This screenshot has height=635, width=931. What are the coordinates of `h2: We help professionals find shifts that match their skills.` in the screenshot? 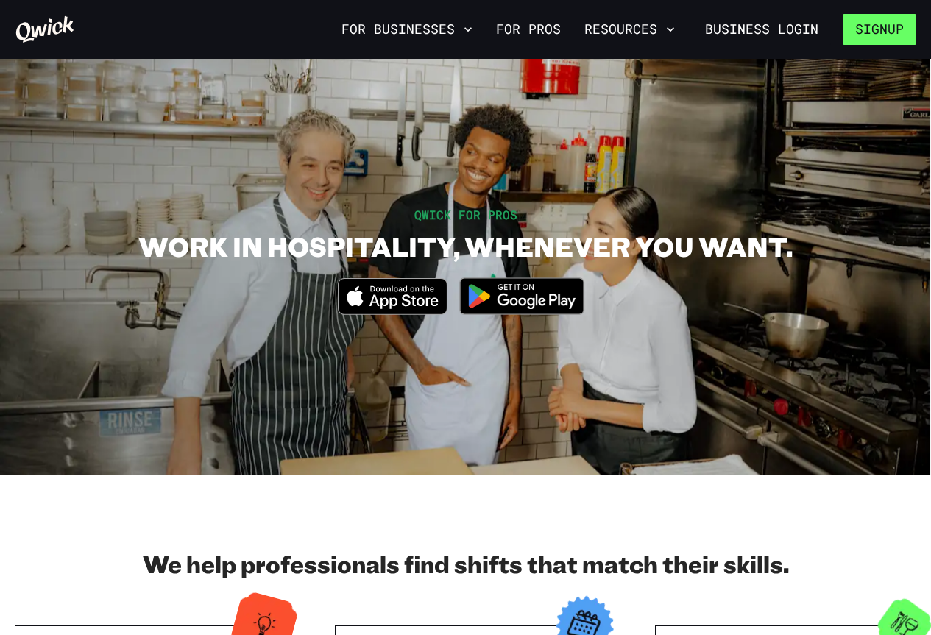 It's located at (465, 564).